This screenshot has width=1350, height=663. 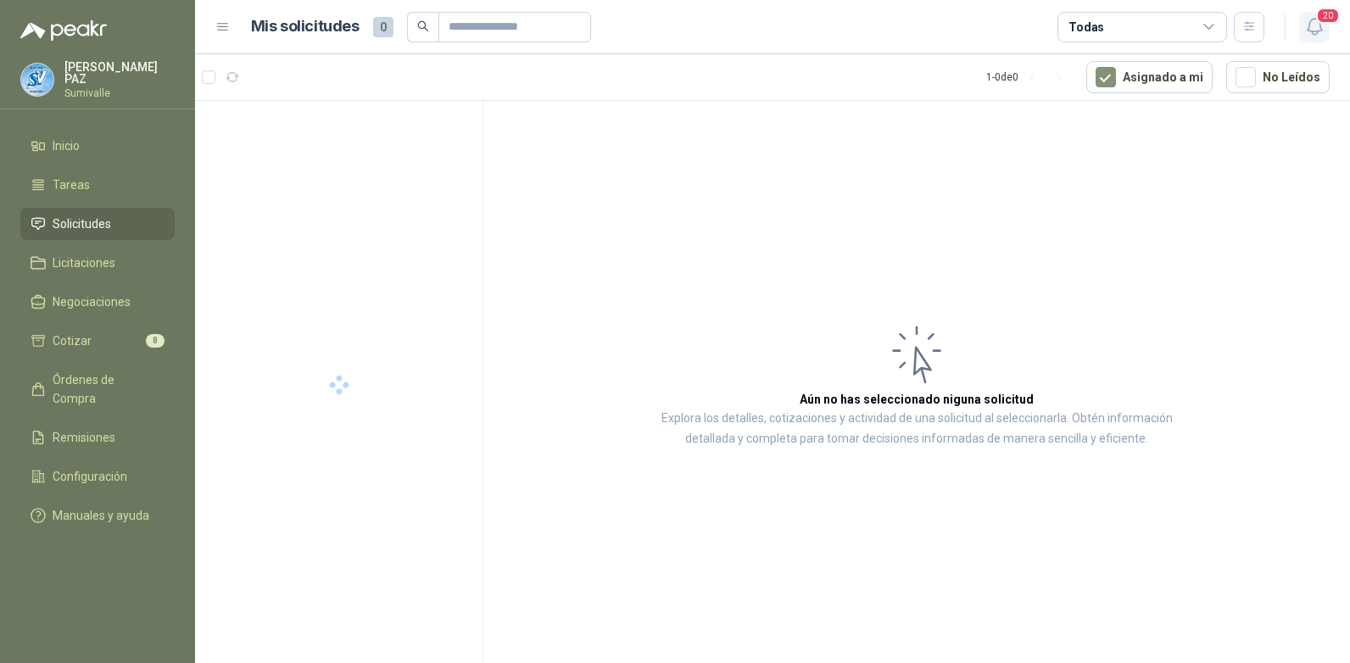 I want to click on button: No Leídos, so click(x=1278, y=77).